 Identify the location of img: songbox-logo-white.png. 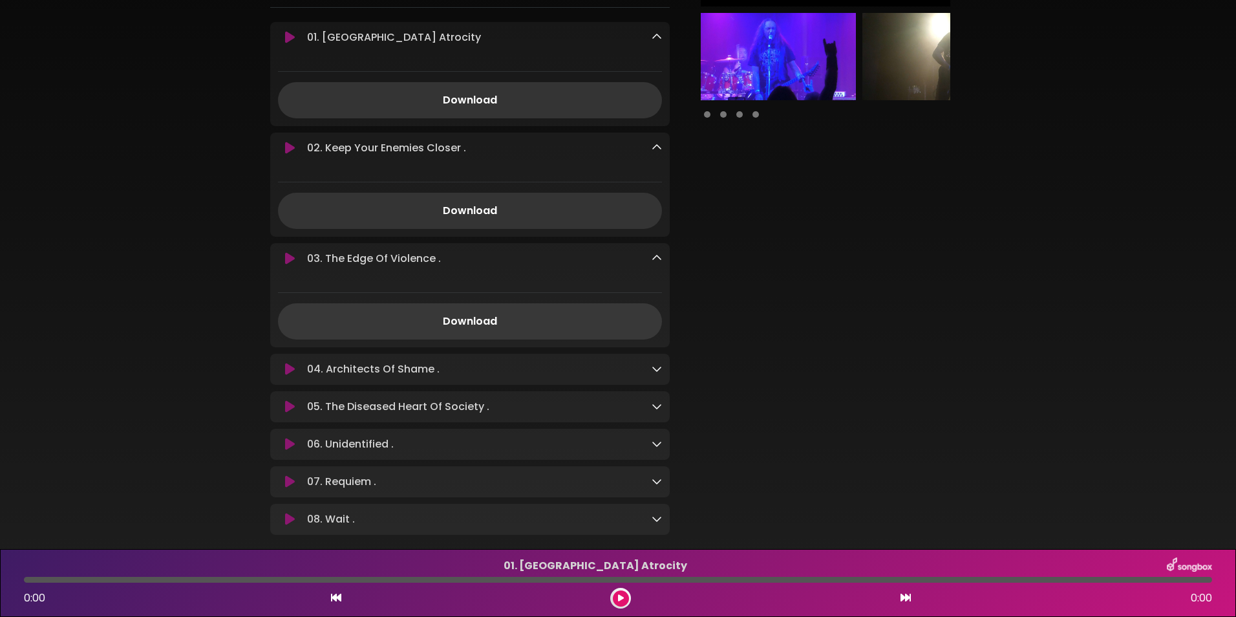
(1190, 566).